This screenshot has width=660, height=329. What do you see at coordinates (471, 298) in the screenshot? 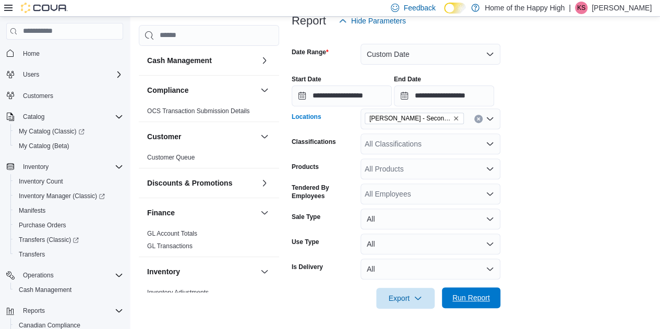
I see `button: Run Report` at bounding box center [471, 298].